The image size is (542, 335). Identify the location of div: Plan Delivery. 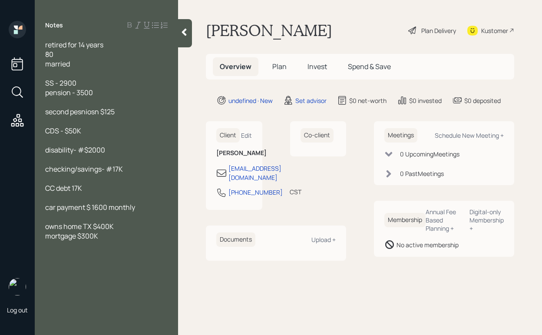
(438, 30).